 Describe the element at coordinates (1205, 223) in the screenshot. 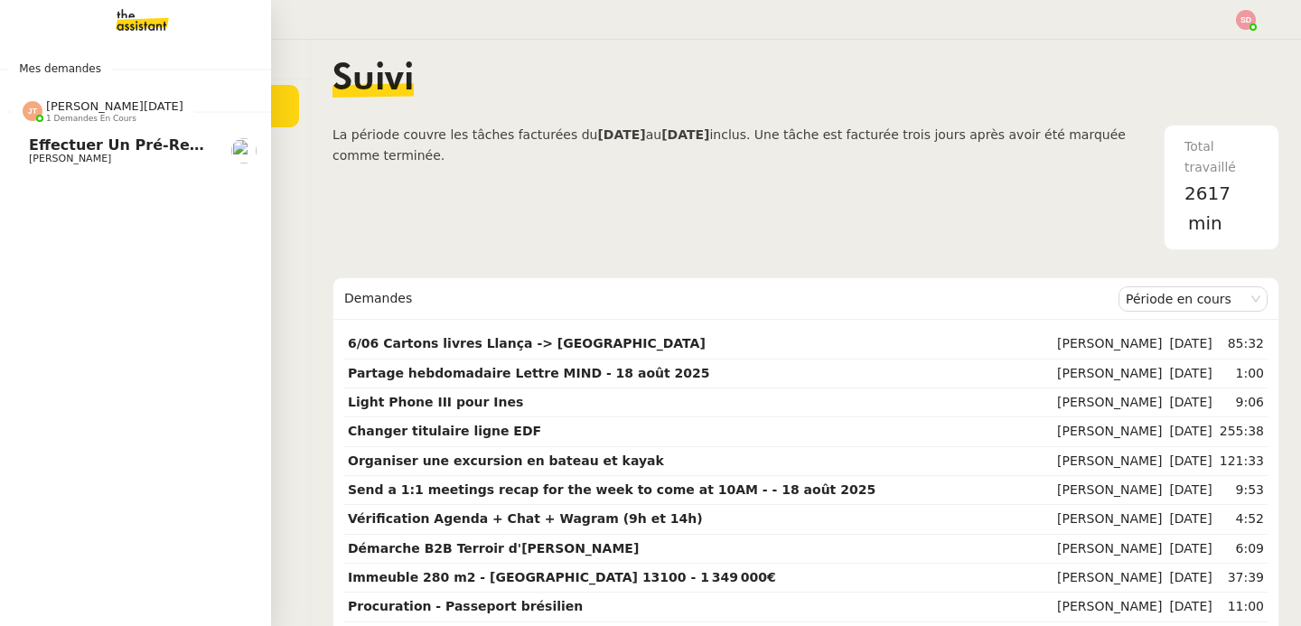

I see `span: min` at that location.